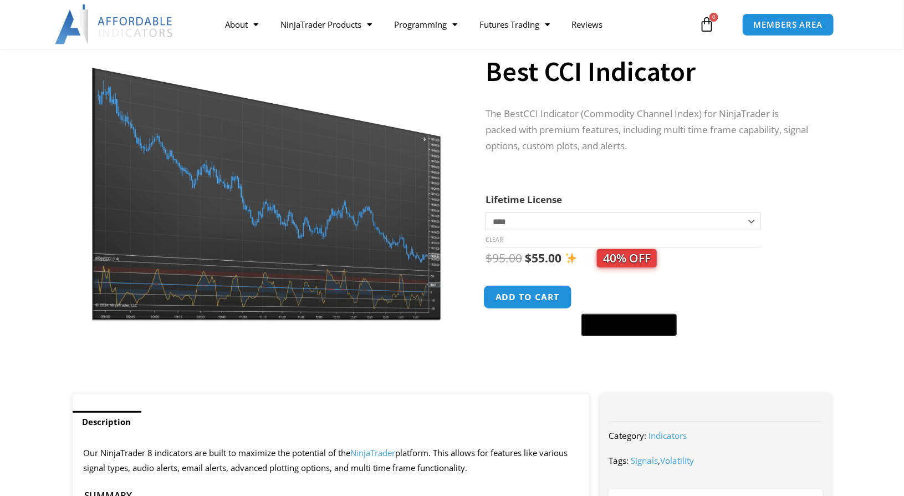 The height and width of the screenshot is (496, 904). I want to click on h1: Best CCI Indicator, so click(647, 72).